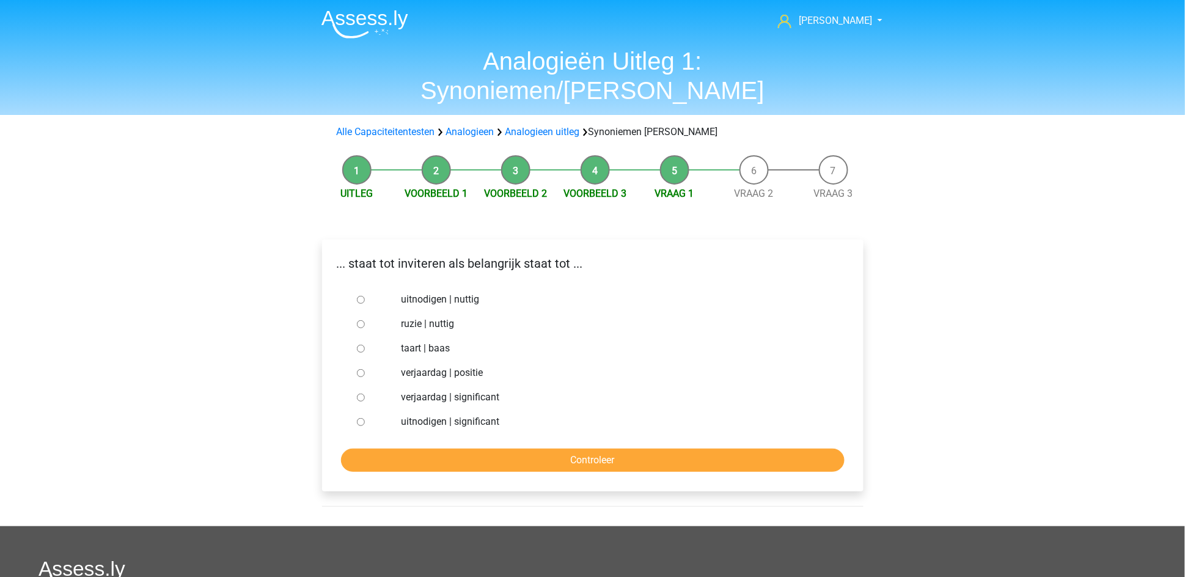 This screenshot has width=1185, height=577. What do you see at coordinates (612, 299) in the screenshot?
I see `label: uitnodigen | nuttig` at bounding box center [612, 299].